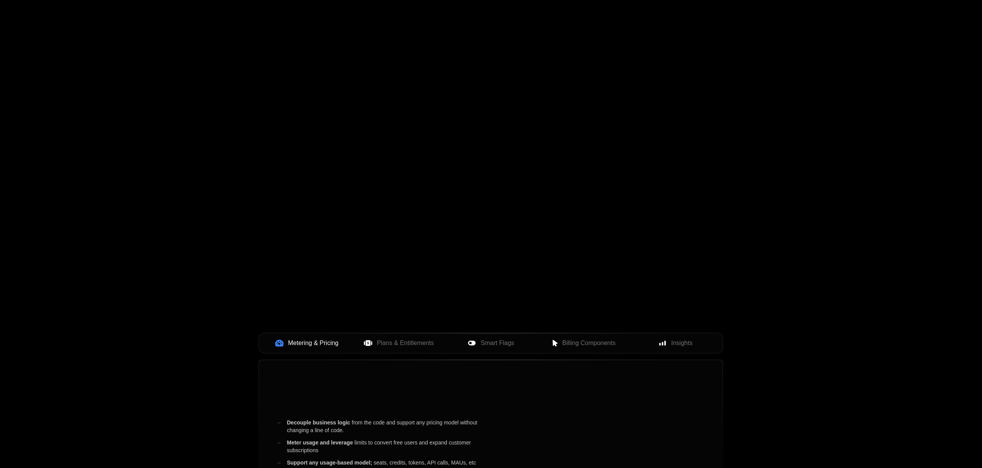 The image size is (982, 468). What do you see at coordinates (387, 463) in the screenshot?
I see `div: seats, credits, tokens, API calls, MAUs, etc` at bounding box center [387, 463].